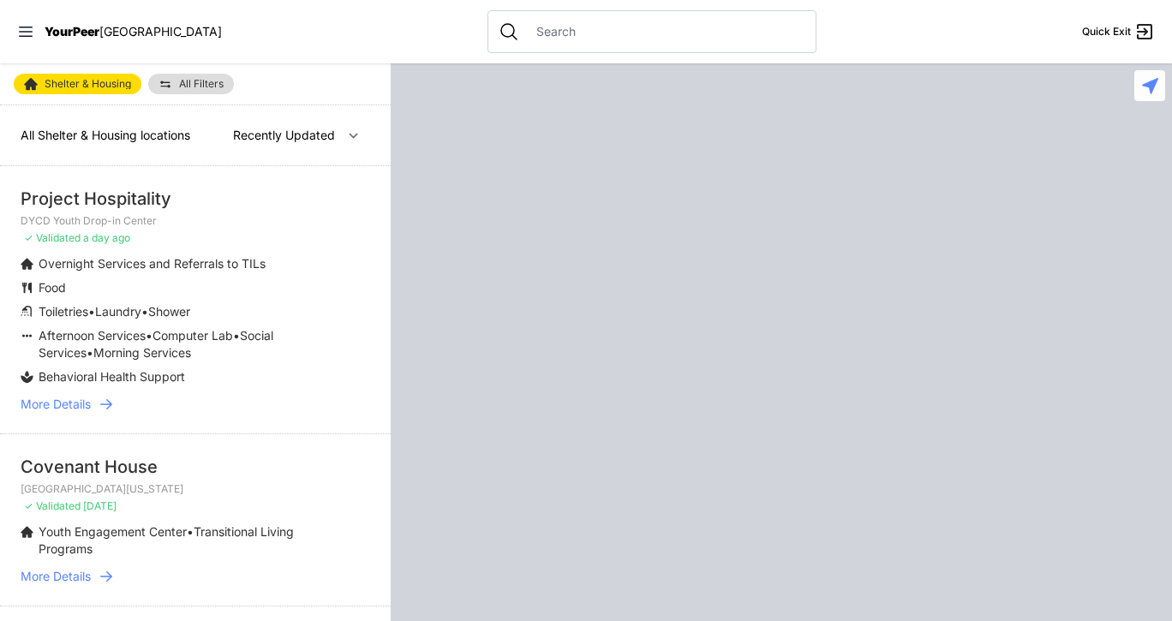  I want to click on span: Behavioral Health Support, so click(111, 376).